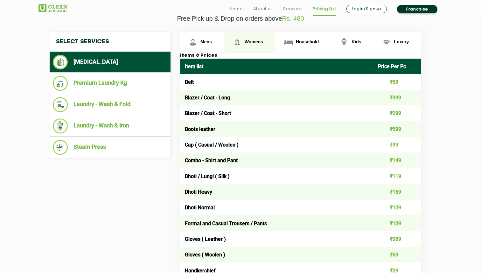 The height and width of the screenshot is (273, 481). I want to click on a: About us, so click(263, 9).